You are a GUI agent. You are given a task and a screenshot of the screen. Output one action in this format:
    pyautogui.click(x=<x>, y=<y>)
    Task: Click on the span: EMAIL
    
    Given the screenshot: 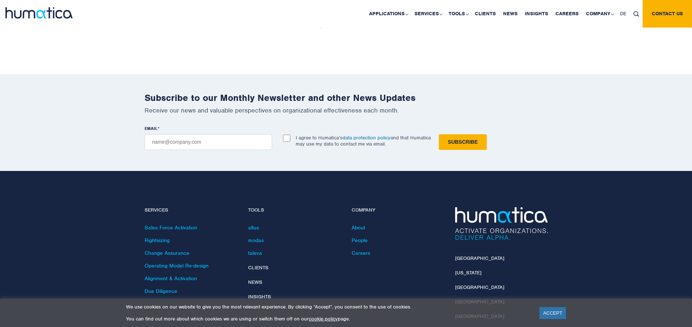 What is the action you would take?
    pyautogui.click(x=151, y=129)
    